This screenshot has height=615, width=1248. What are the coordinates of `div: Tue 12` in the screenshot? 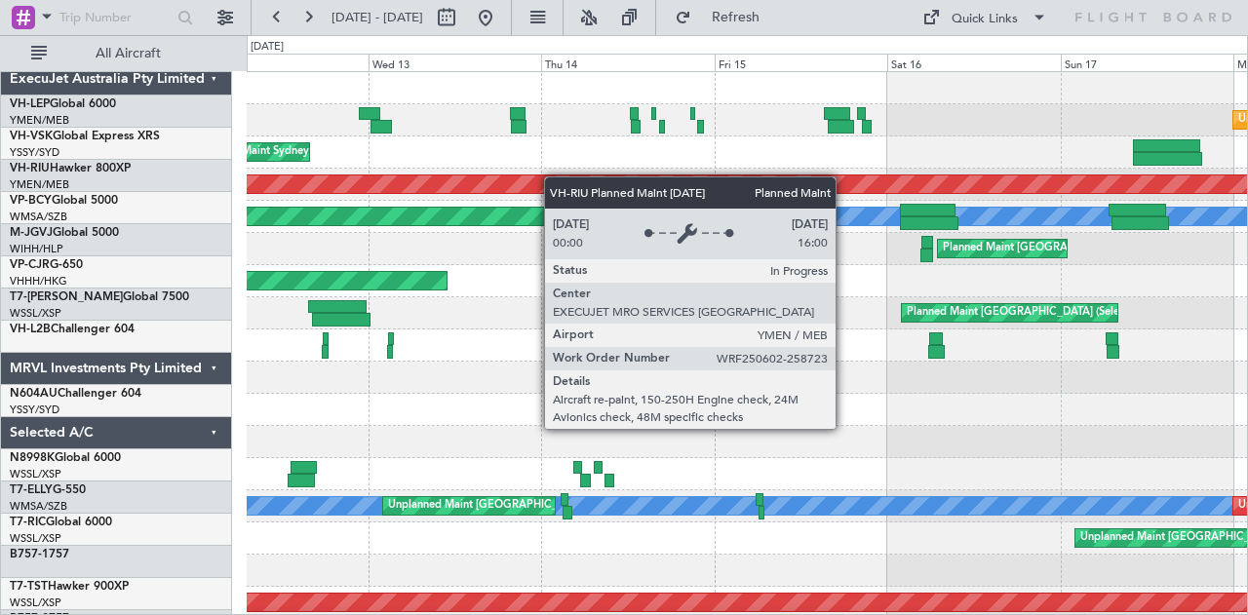 It's located at (282, 62).